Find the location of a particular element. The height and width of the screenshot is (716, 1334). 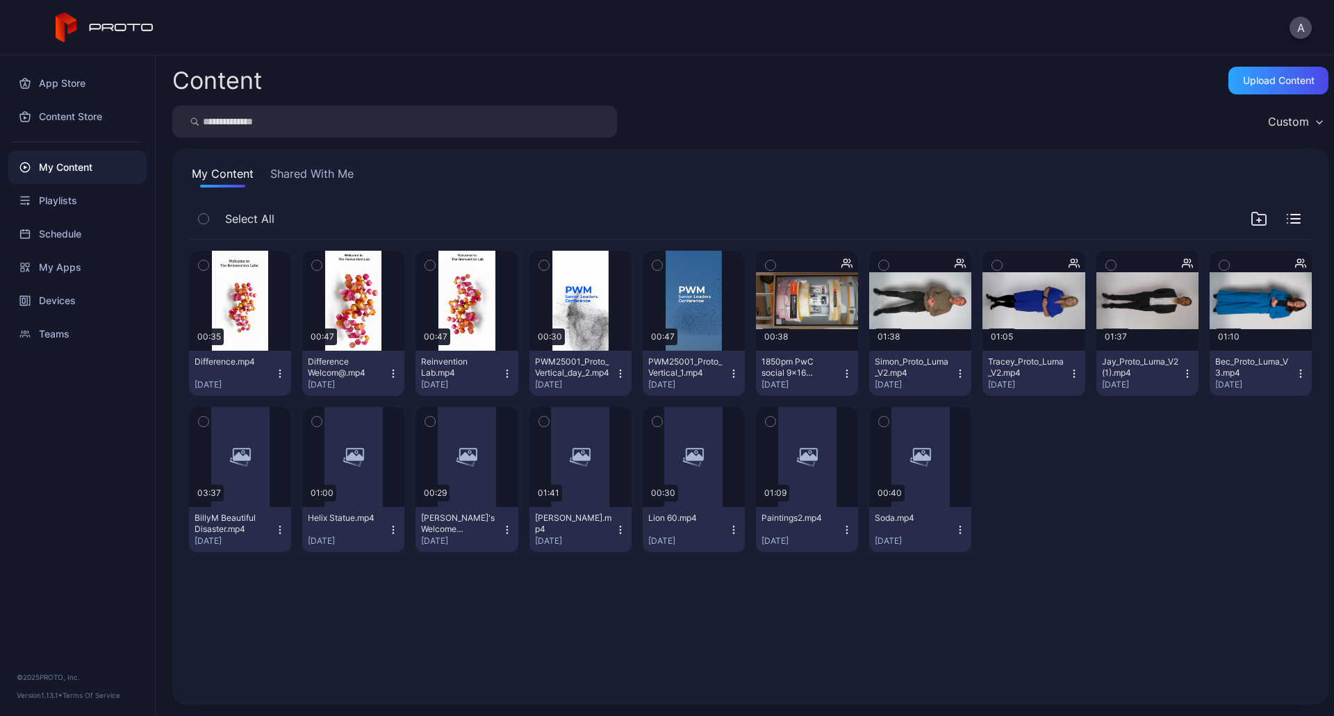

a: My Content is located at coordinates (77, 167).